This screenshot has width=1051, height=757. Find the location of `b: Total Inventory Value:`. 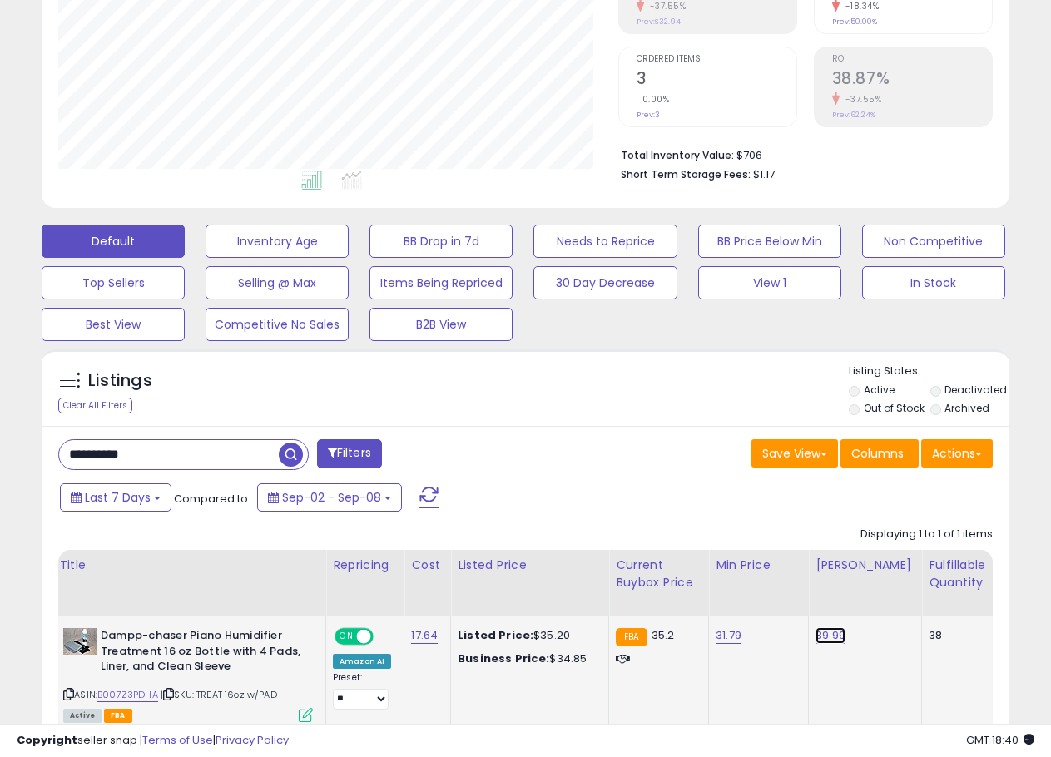

b: Total Inventory Value: is located at coordinates (678, 155).